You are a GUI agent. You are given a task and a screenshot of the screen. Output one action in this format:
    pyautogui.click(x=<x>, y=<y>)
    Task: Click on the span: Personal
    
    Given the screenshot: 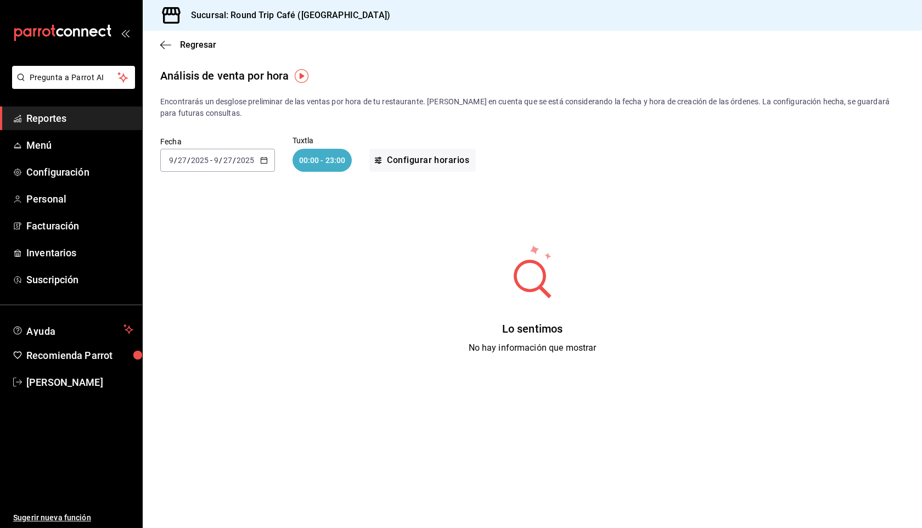 What is the action you would take?
    pyautogui.click(x=80, y=199)
    